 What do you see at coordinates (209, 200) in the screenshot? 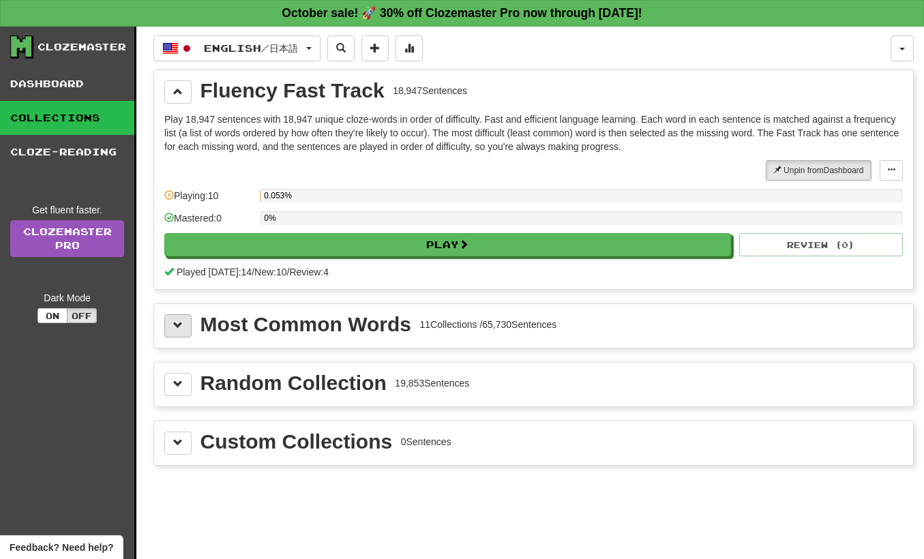
I see `div: Playing: 10` at bounding box center [209, 200].